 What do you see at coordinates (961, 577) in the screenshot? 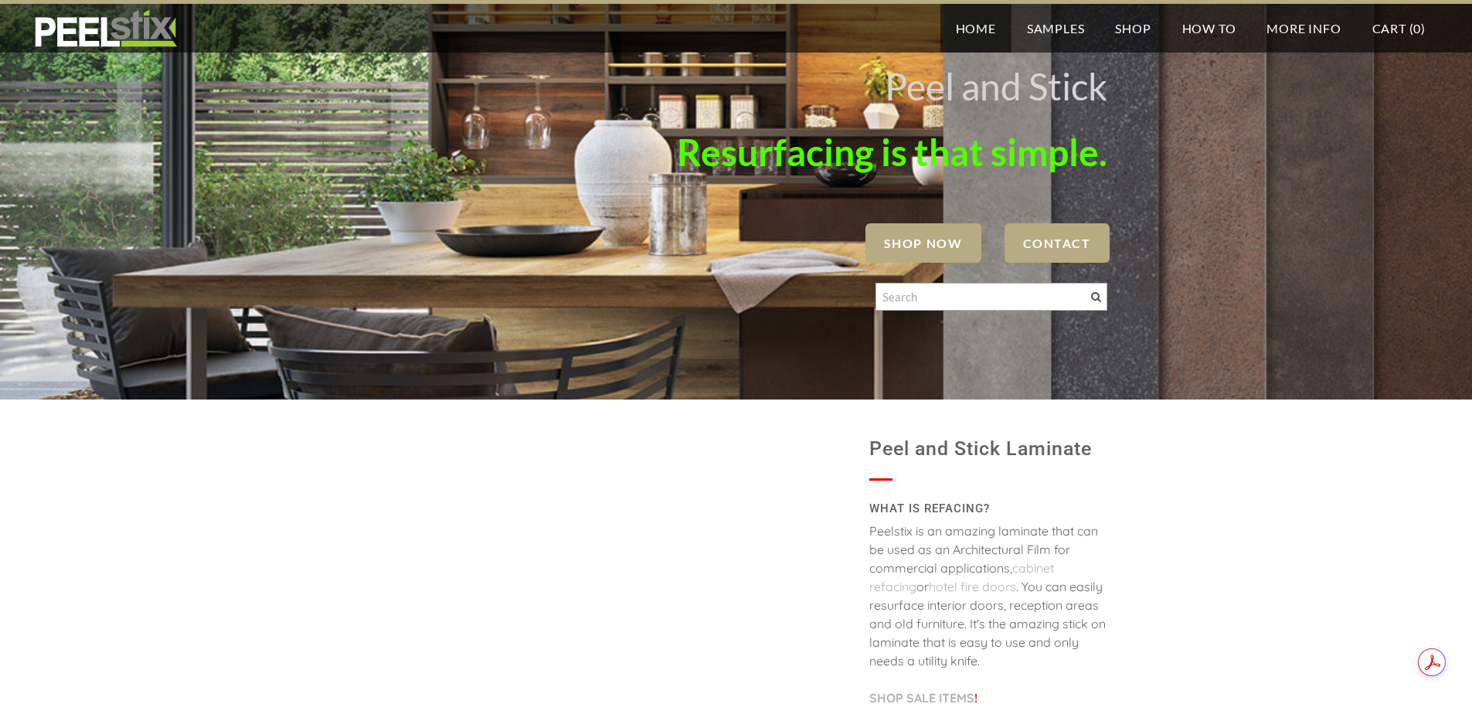
I see `a: cabinet refacing` at bounding box center [961, 577].